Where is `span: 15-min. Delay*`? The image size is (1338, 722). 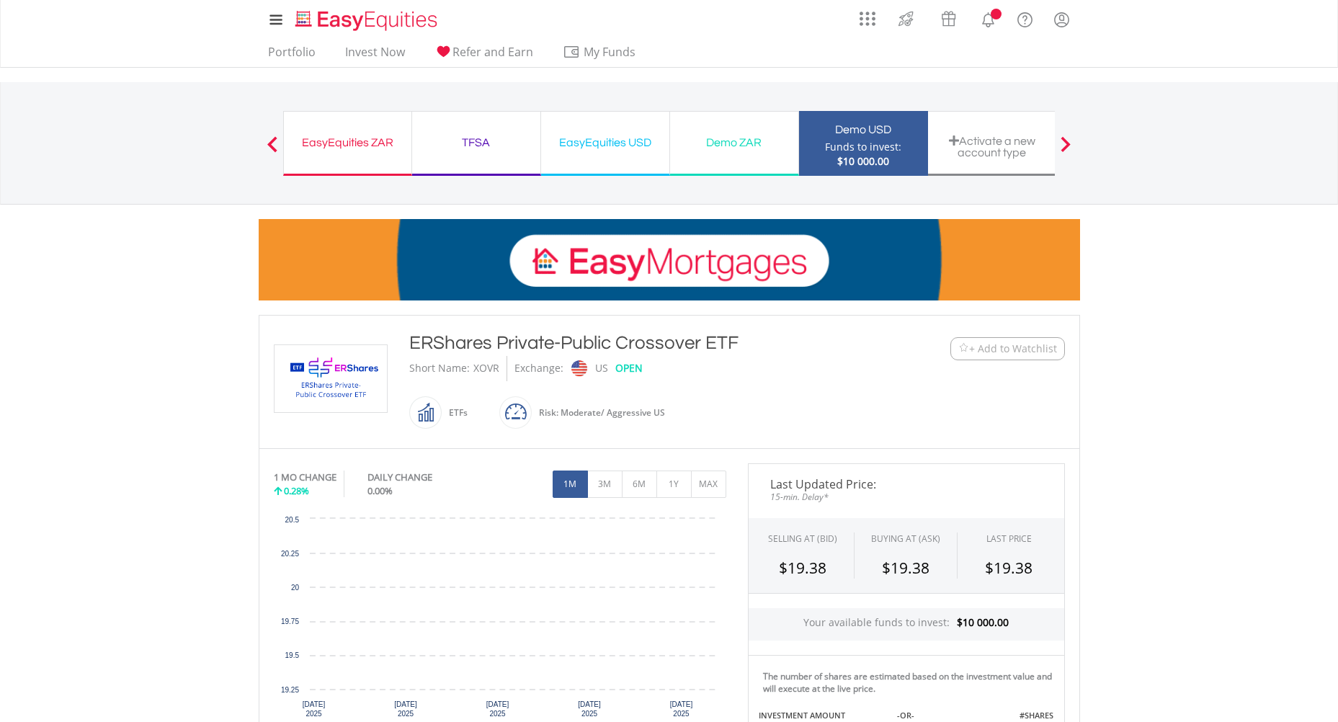 span: 15-min. Delay* is located at coordinates (907, 497).